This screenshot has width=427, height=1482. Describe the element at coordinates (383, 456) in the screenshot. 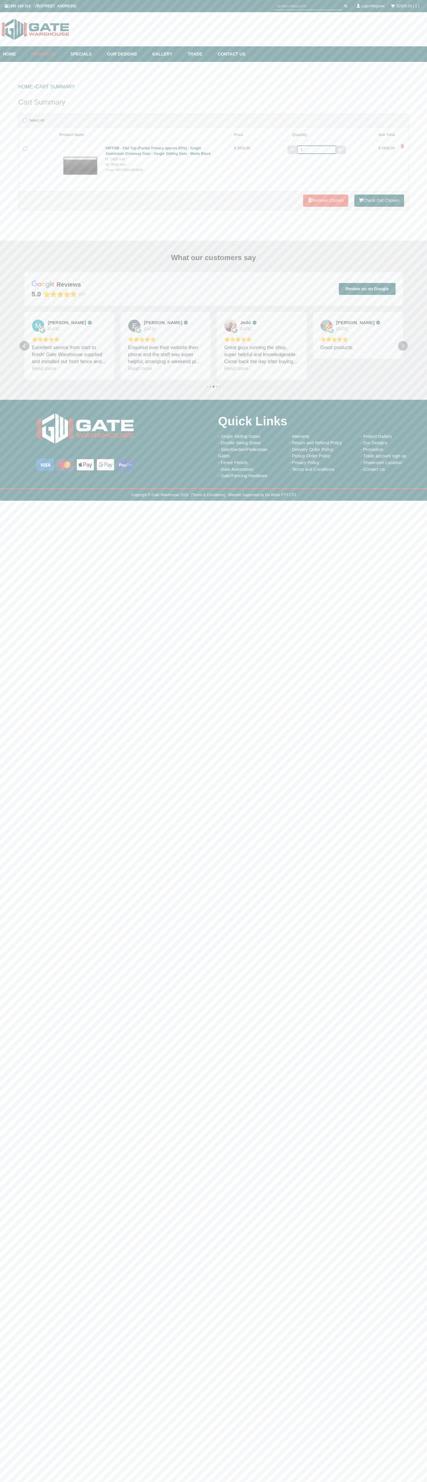

I see `a: - Trade account sign up` at that location.